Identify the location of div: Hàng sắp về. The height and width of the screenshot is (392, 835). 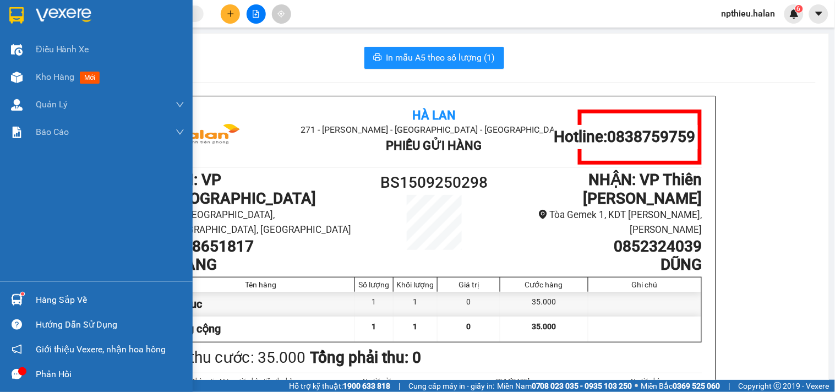
(110, 300).